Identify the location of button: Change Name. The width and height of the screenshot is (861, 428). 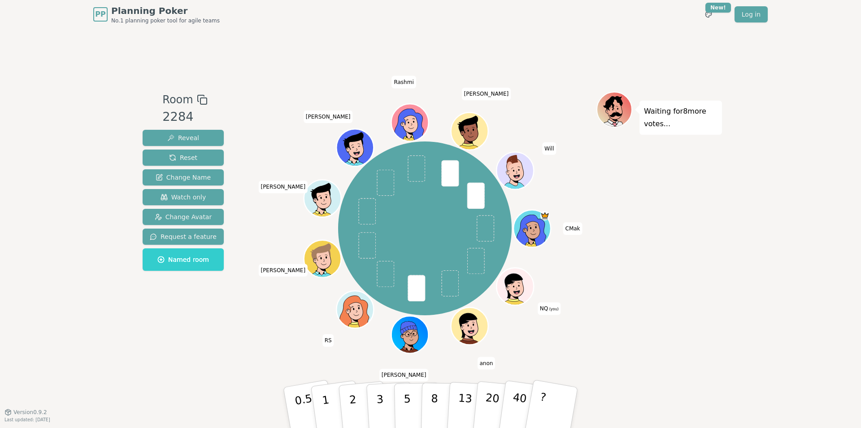
(183, 177).